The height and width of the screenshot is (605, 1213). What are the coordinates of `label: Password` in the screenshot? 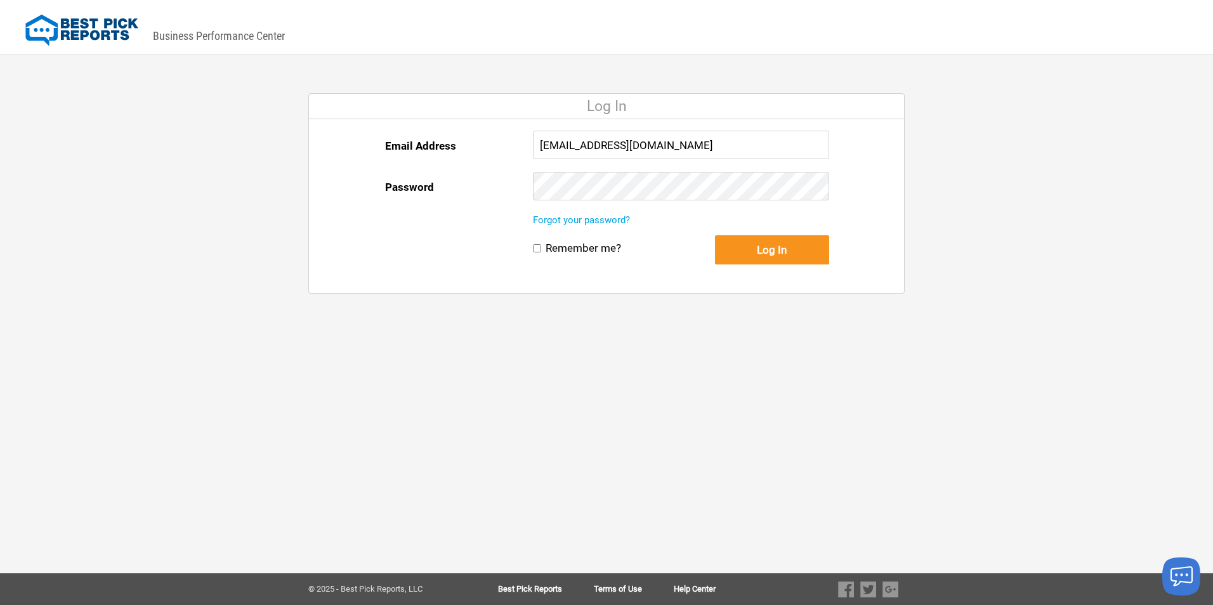 It's located at (409, 187).